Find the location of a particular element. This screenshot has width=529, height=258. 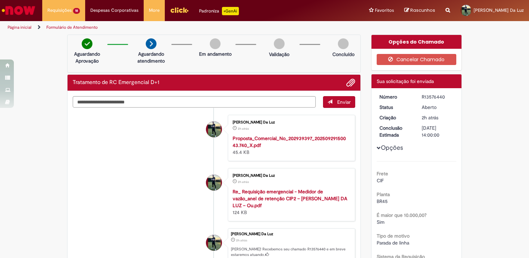

div: 124 KB is located at coordinates (290, 202).